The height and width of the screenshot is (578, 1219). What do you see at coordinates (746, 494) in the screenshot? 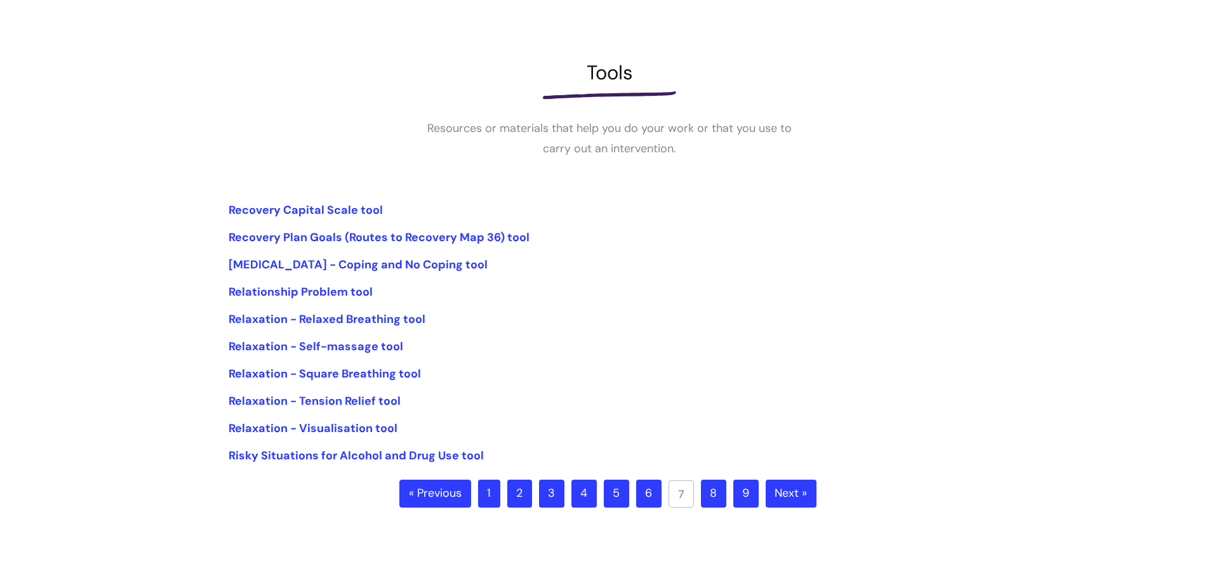
I see `a: 9` at bounding box center [746, 494].